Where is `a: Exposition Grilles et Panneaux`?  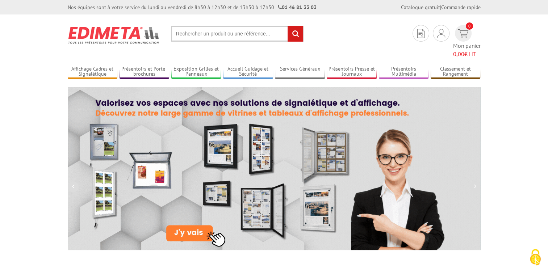
a: Exposition Grilles et Panneaux is located at coordinates (196, 72).